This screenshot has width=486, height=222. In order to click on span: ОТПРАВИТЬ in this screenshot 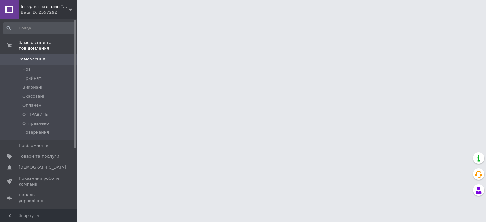, I will do `click(35, 115)`.